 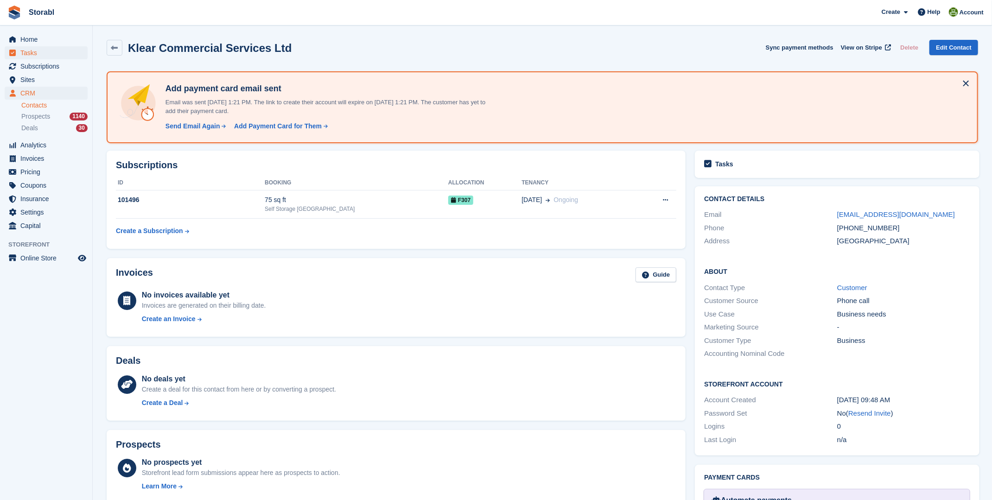 I want to click on a: Preview store, so click(x=82, y=258).